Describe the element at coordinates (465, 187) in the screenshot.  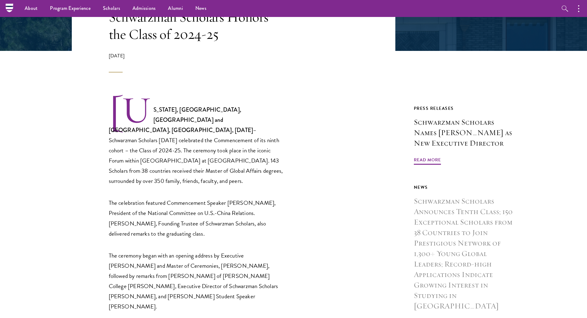
I see `div: News` at that location.